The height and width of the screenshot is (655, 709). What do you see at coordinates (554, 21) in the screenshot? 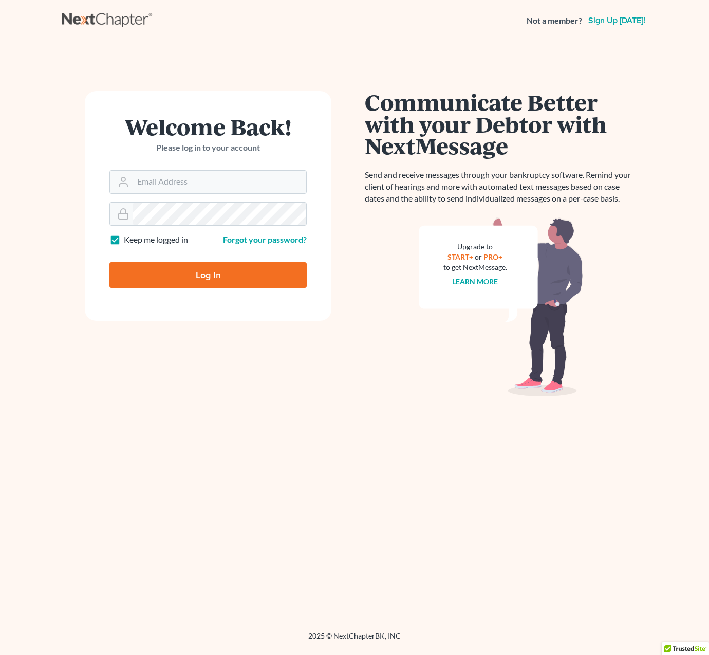
I see `strong: Not a member?` at bounding box center [554, 21].